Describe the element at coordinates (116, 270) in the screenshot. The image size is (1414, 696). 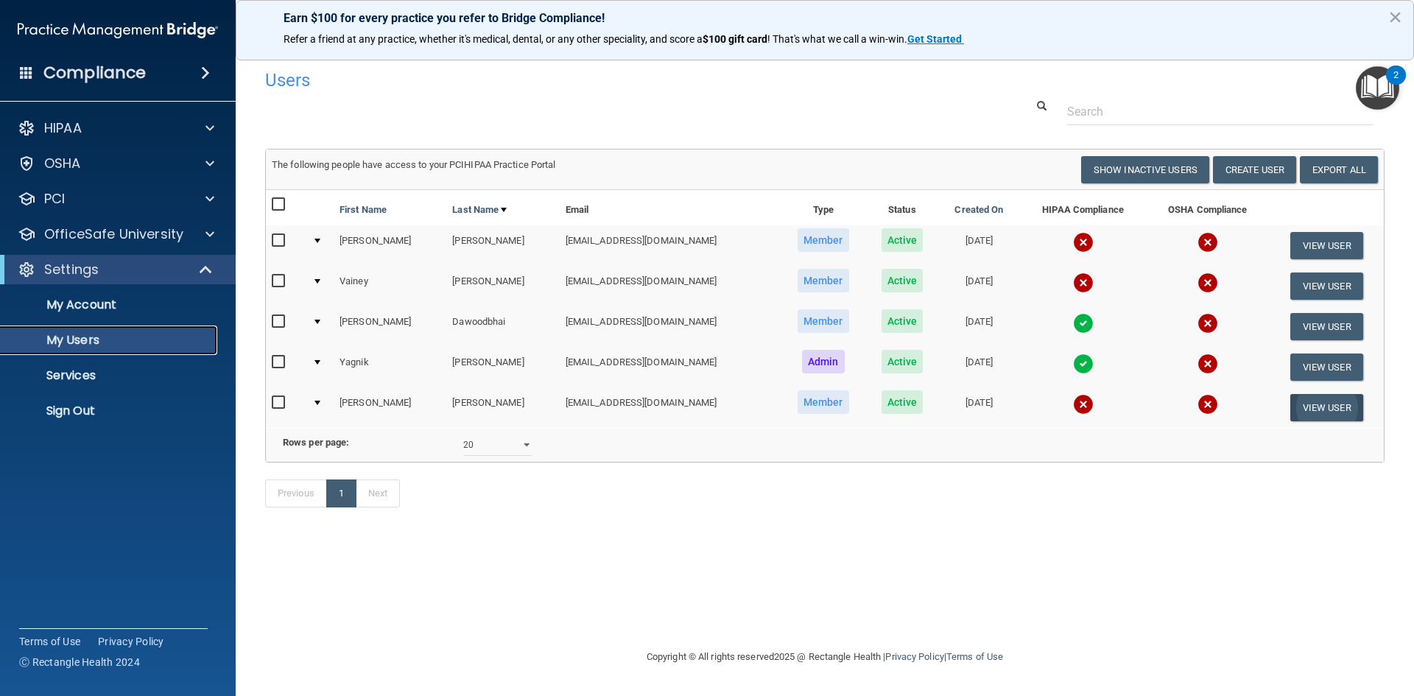
I see `a: Settings` at that location.